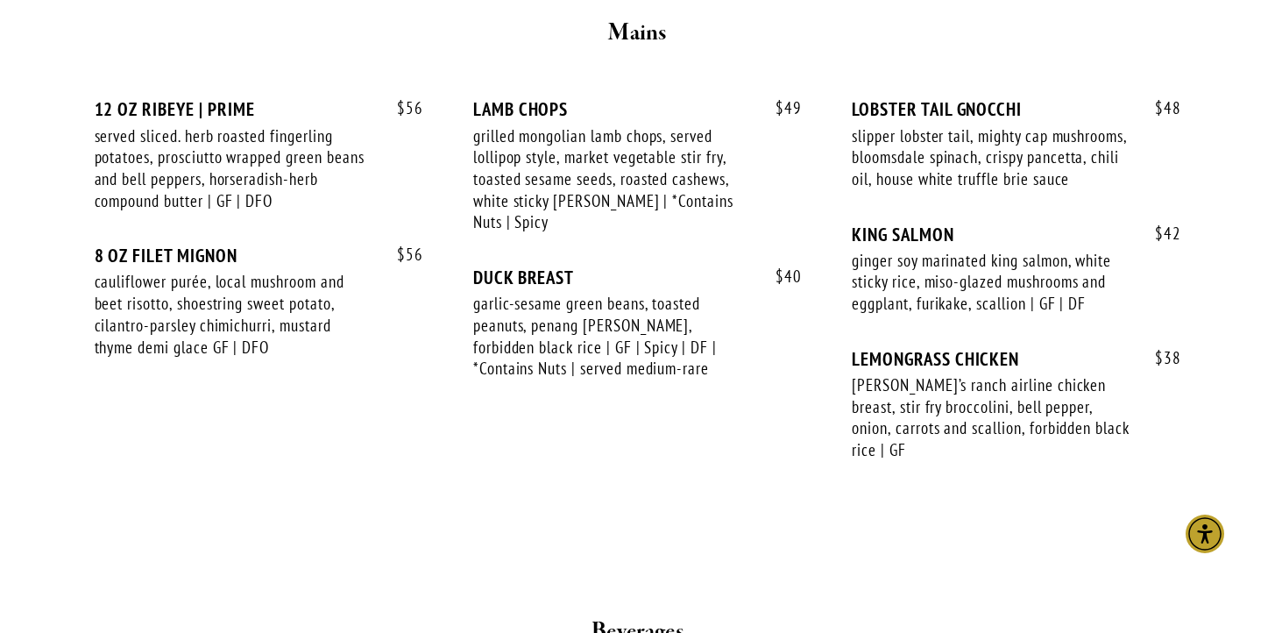  Describe the element at coordinates (1205, 534) in the screenshot. I see `div: Accessibility Menu` at that location.